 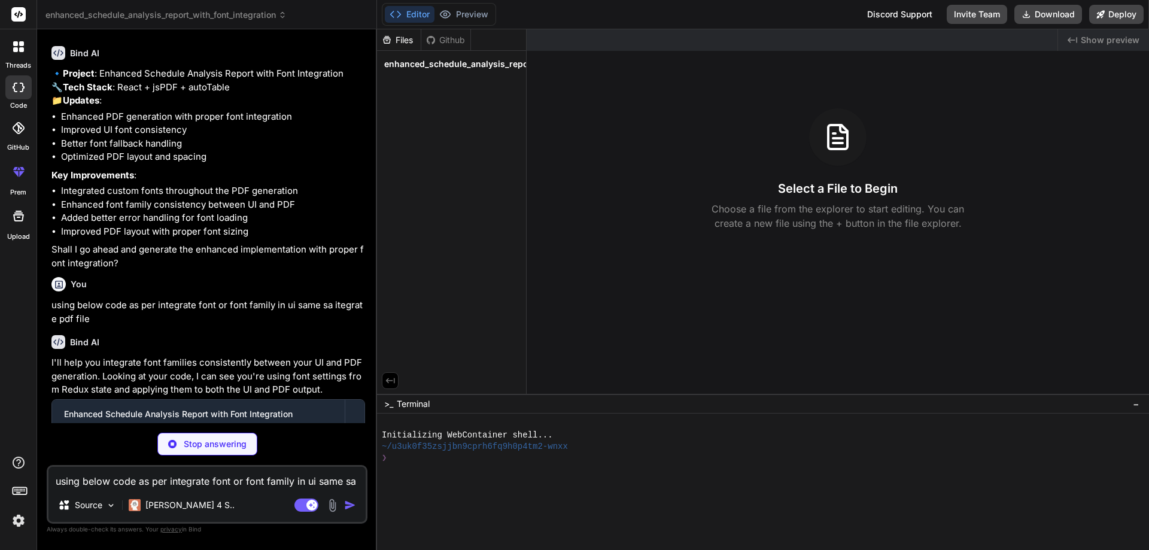 What do you see at coordinates (81, 100) in the screenshot?
I see `strong: Updates` at bounding box center [81, 100].